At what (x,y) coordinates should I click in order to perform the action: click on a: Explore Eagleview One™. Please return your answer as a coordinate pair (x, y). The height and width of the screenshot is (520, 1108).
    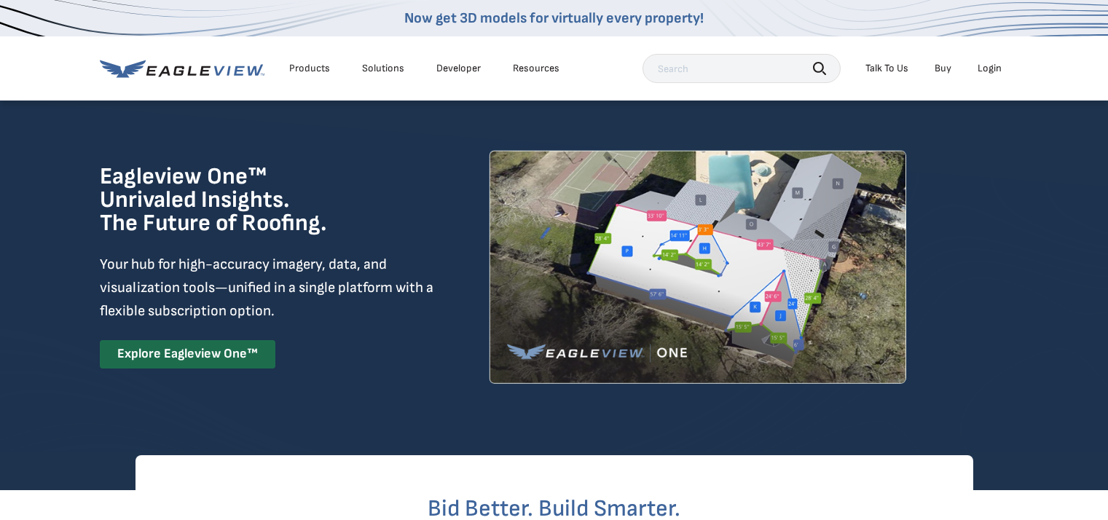
    Looking at the image, I should click on (187, 354).